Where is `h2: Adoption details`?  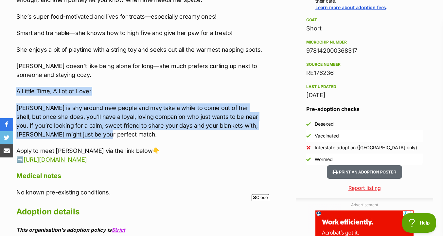 h2: Adoption details is located at coordinates (140, 212).